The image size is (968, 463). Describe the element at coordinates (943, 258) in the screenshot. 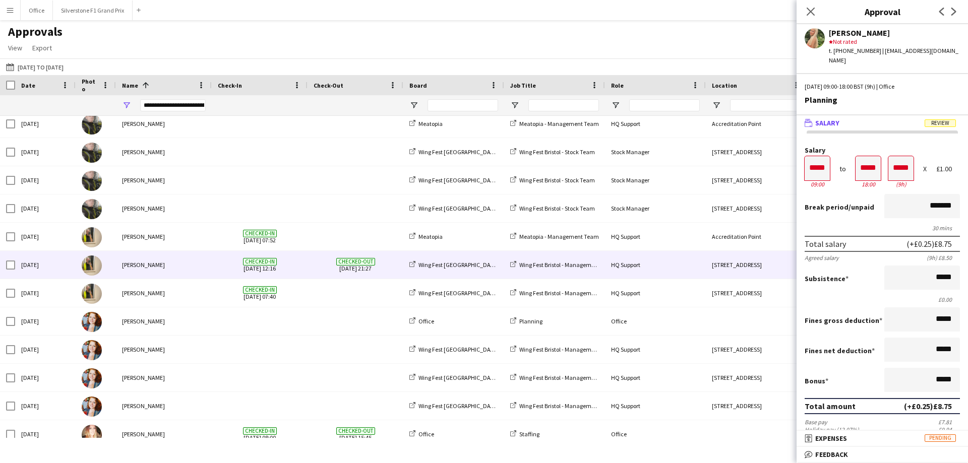

I see `div: (9h) £8.50` at that location.